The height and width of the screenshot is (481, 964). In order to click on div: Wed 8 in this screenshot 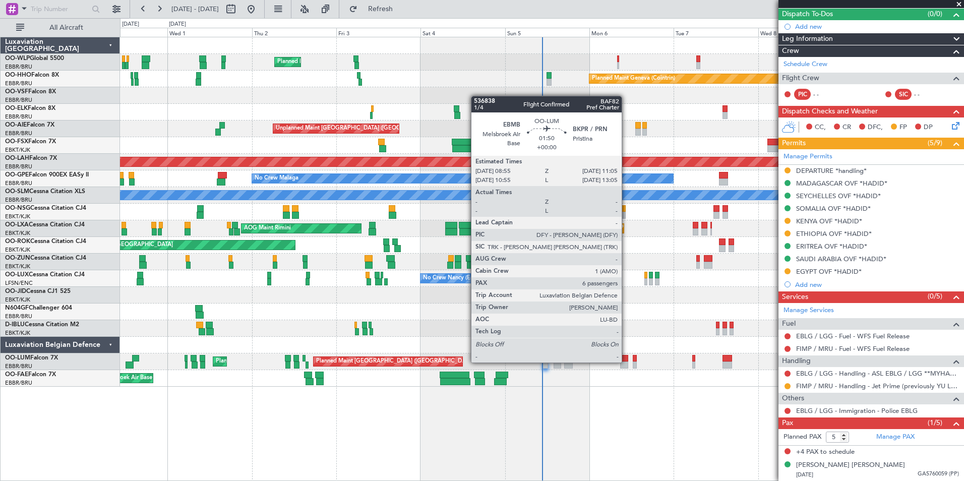, I will do `click(800, 32)`.